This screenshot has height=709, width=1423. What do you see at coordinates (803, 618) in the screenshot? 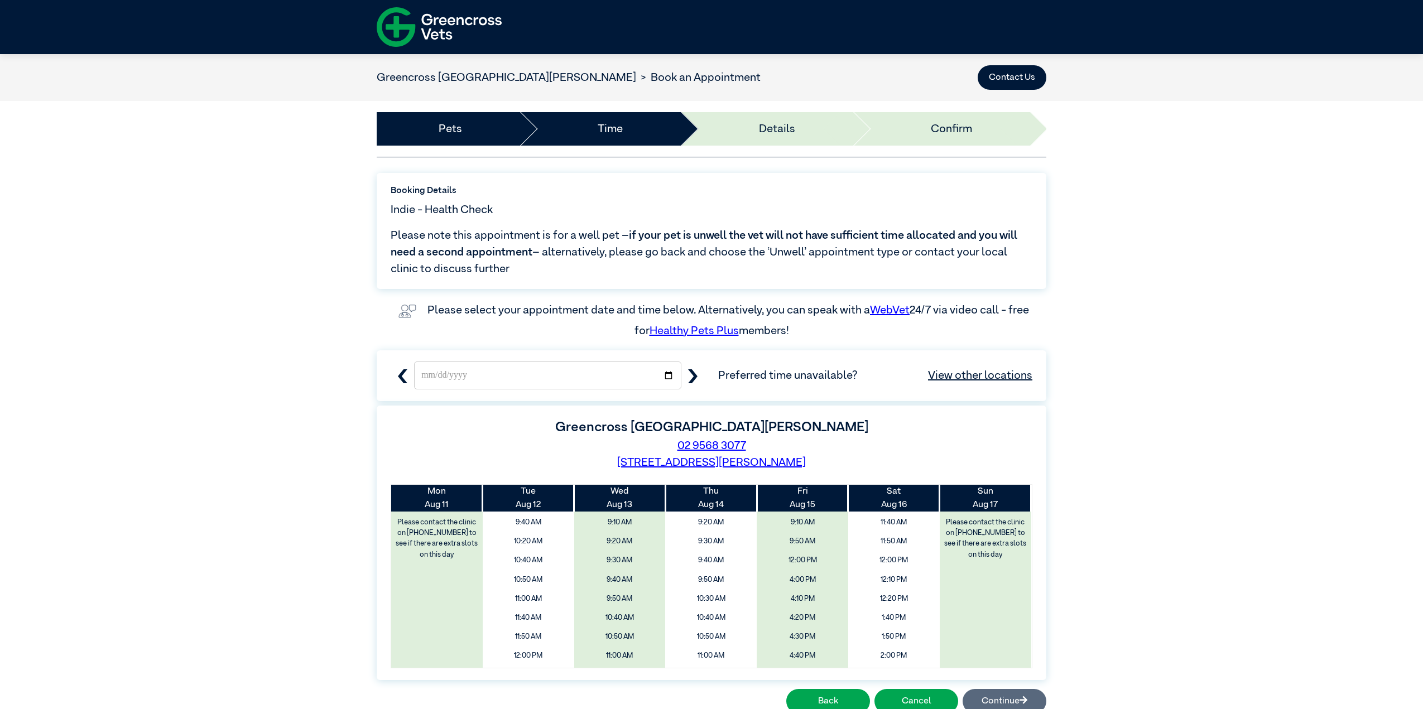
I see `span: 4:20 PM` at bounding box center [803, 618].